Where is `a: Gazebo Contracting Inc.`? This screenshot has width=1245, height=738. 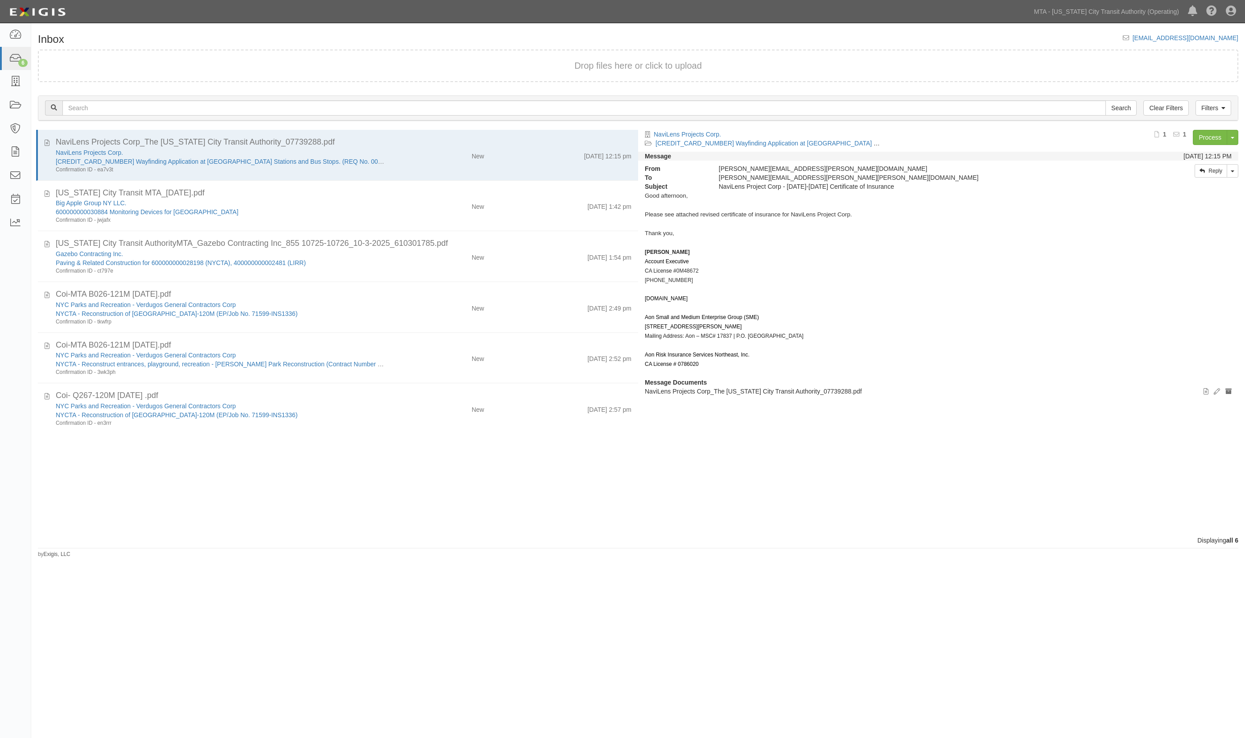
a: Gazebo Contracting Inc. is located at coordinates (89, 254).